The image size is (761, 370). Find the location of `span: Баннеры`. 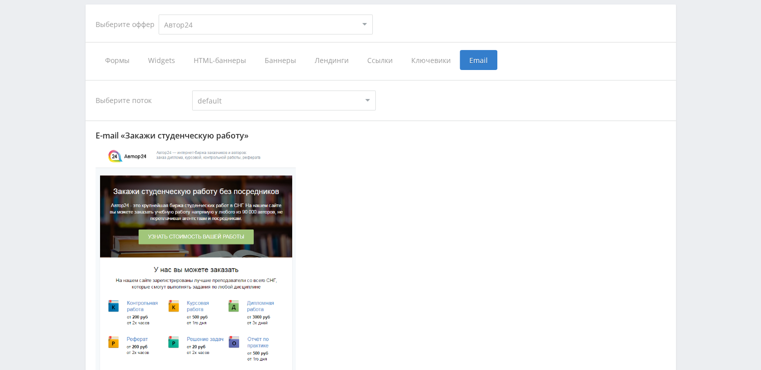

span: Баннеры is located at coordinates (280, 60).